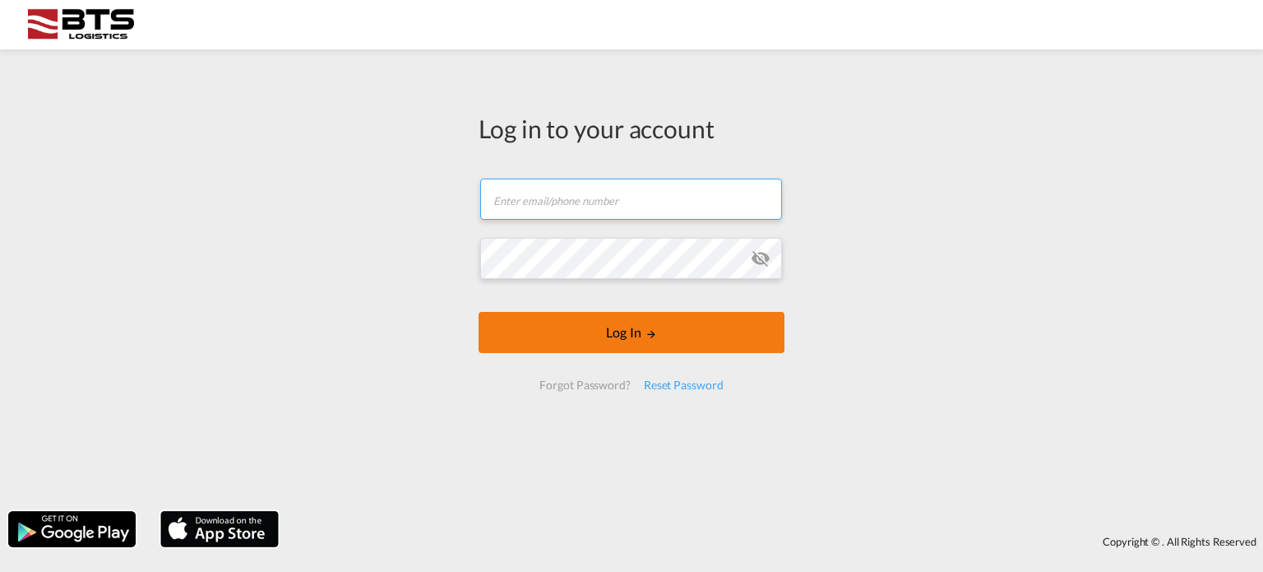 The height and width of the screenshot is (572, 1263). What do you see at coordinates (585, 385) in the screenshot?
I see `div: Forgot Password?` at bounding box center [585, 385].